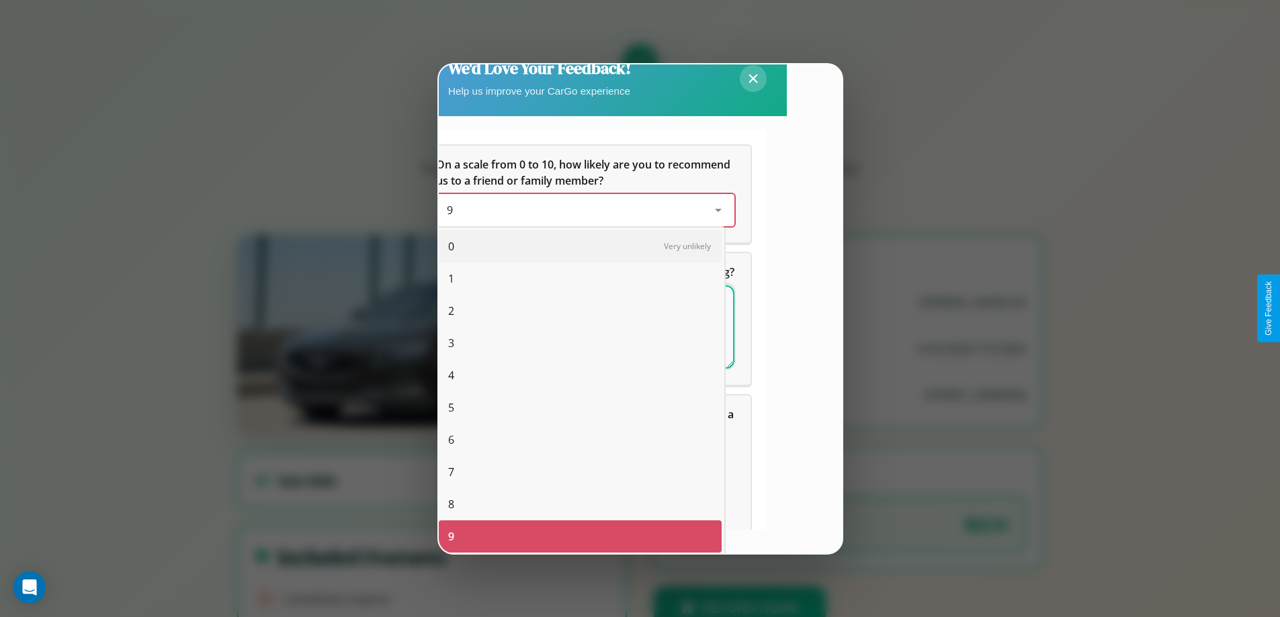  What do you see at coordinates (586, 423) in the screenshot?
I see `span: Which of the following features do you value the most in a vehicle?` at bounding box center [586, 423].